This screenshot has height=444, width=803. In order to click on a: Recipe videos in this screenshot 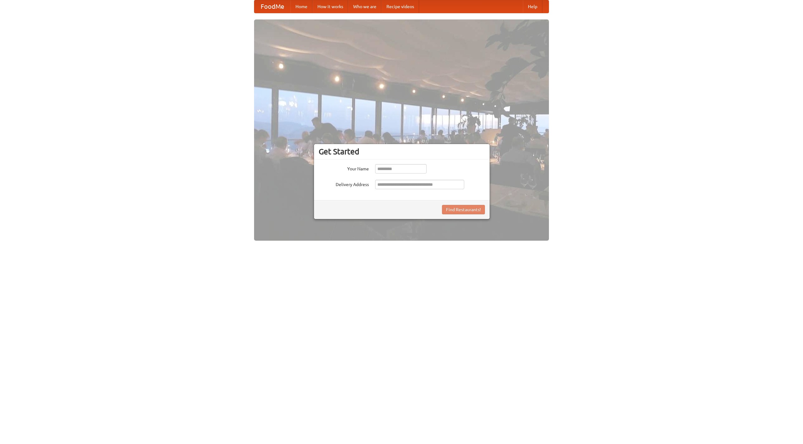, I will do `click(400, 7)`.